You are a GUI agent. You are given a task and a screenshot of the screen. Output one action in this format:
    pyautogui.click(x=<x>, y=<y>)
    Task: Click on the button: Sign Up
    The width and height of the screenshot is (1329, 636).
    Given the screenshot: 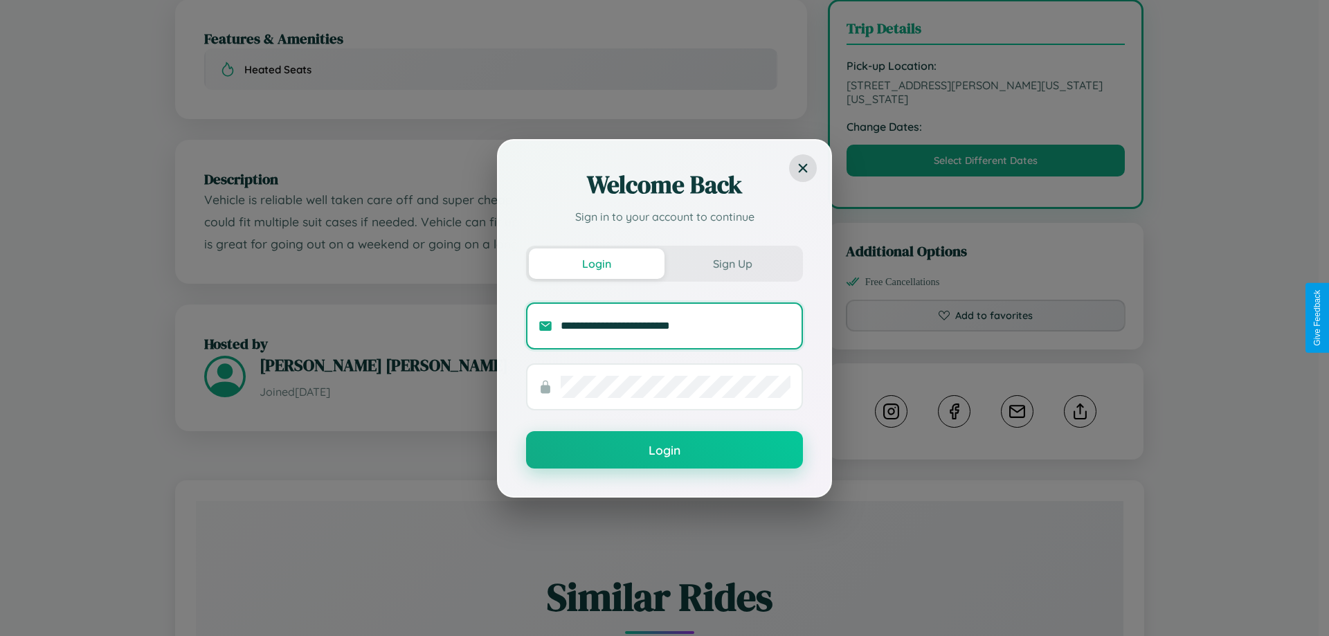 What is the action you would take?
    pyautogui.click(x=732, y=264)
    